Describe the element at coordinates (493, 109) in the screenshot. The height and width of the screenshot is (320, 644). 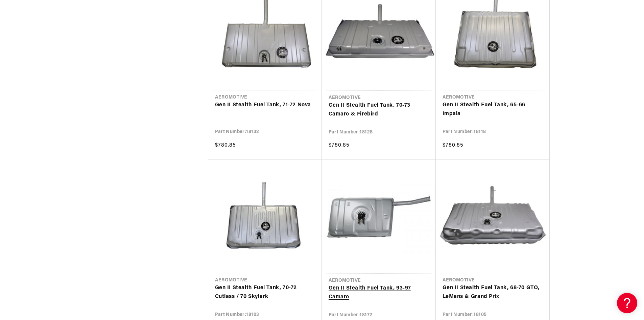
I see `a: Gen II Stealth Fuel Tank, 65-66 Impala` at that location.